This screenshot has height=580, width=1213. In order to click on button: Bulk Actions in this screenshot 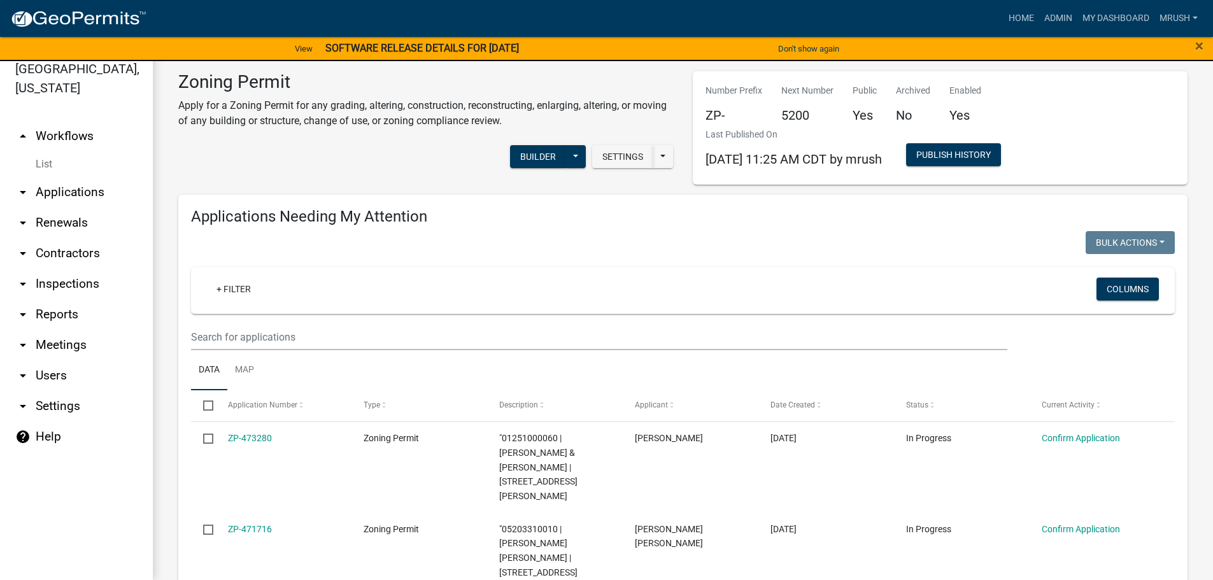, I will do `click(1130, 243)`.